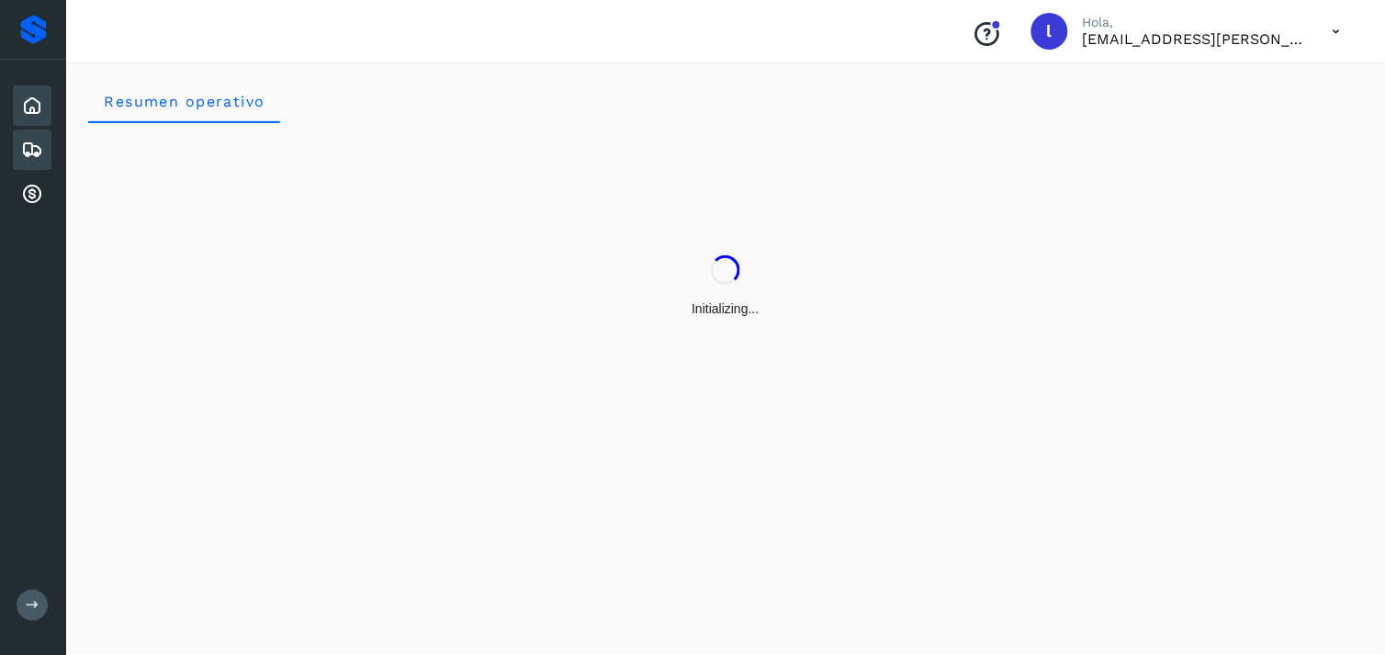 The width and height of the screenshot is (1385, 655). What do you see at coordinates (32, 150) in the screenshot?
I see `div: Embarques` at bounding box center [32, 150].